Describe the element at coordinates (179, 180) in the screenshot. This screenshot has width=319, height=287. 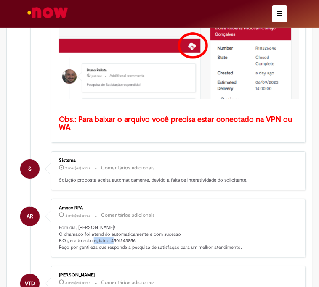
I see `p: Solução proposta aceita automaticamente, devido a falta de interatividade do solicitante.` at that location.